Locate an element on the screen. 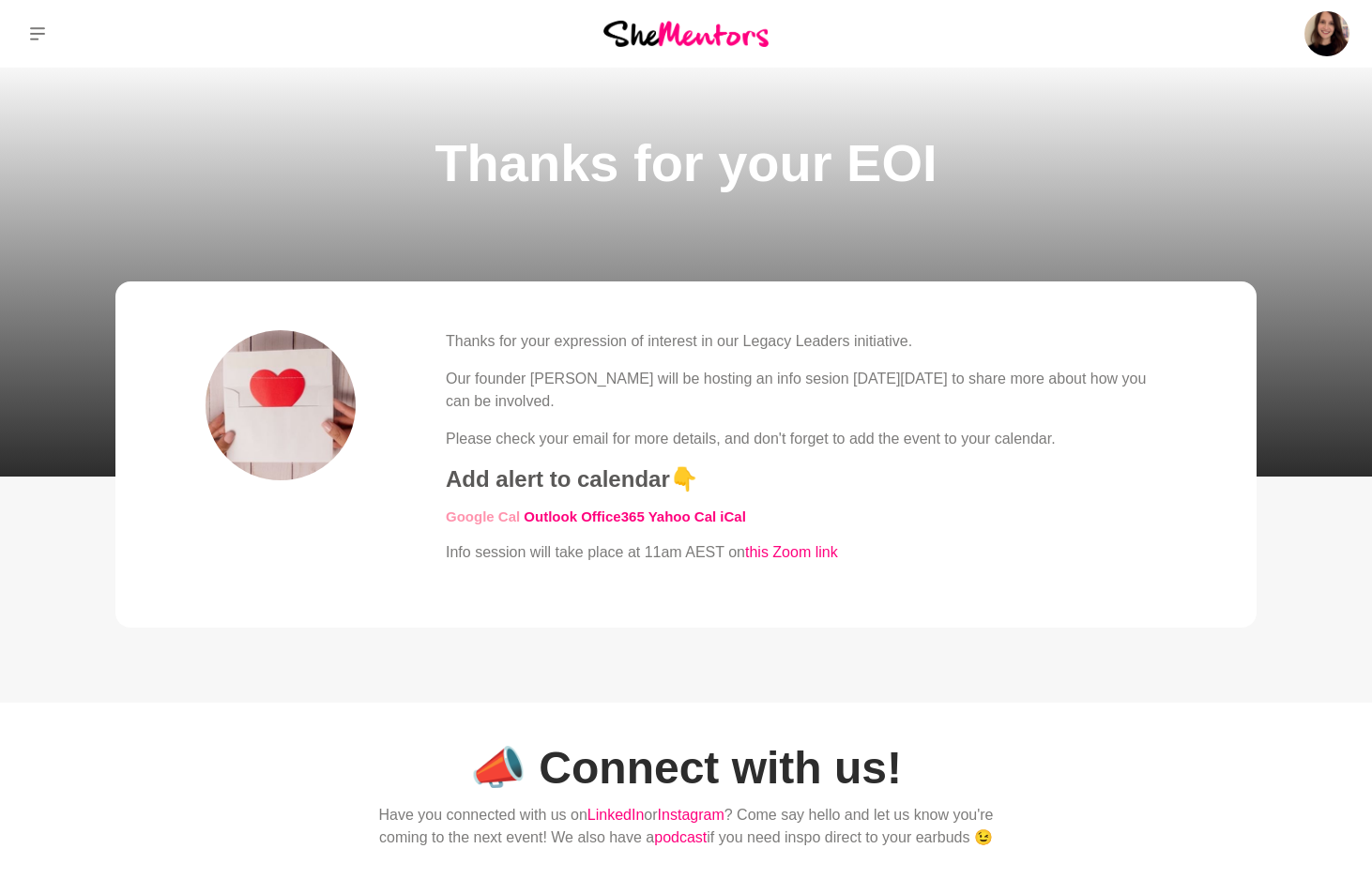  a: podcast is located at coordinates (681, 837).